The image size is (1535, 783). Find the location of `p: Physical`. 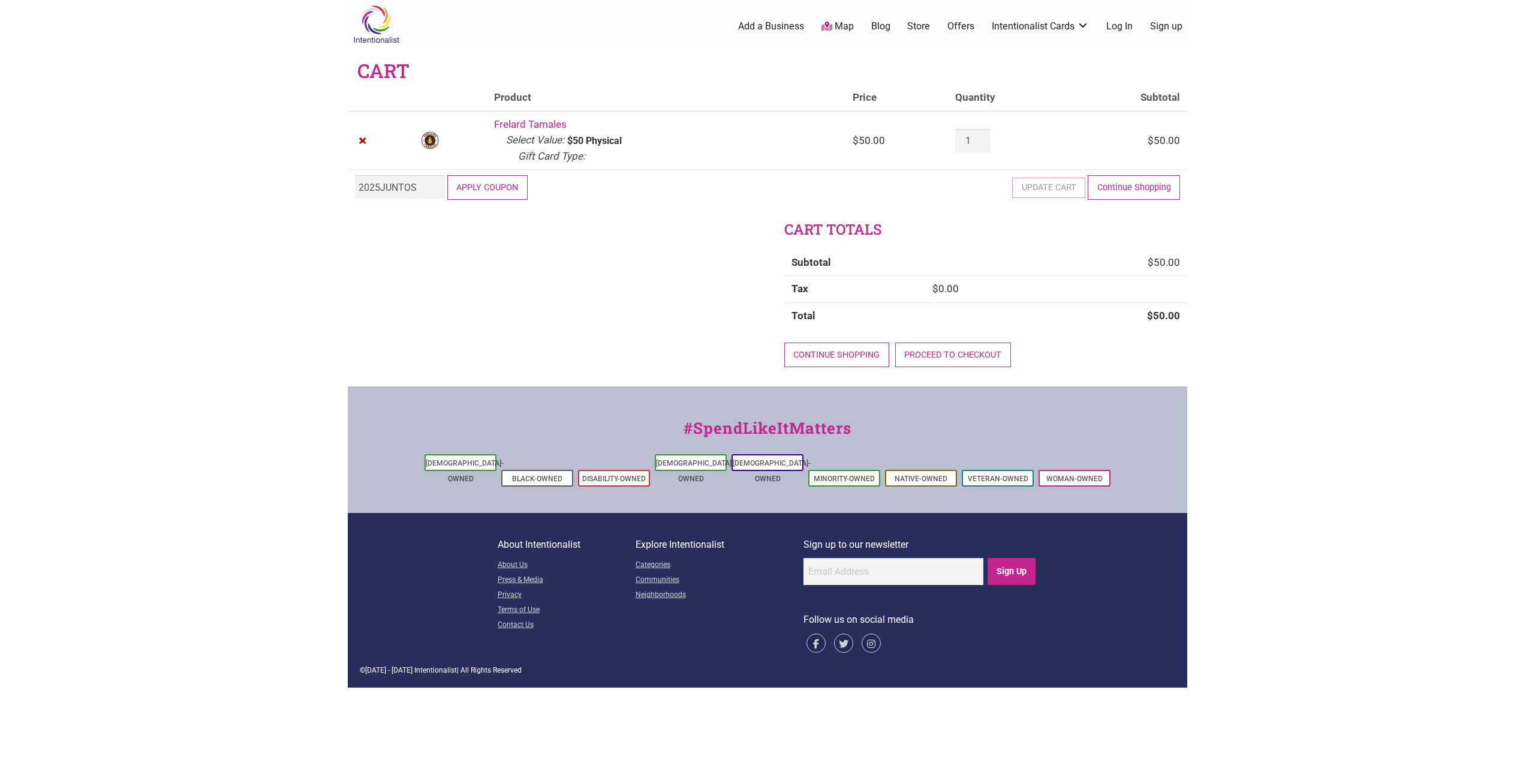

p: Physical is located at coordinates (604, 141).